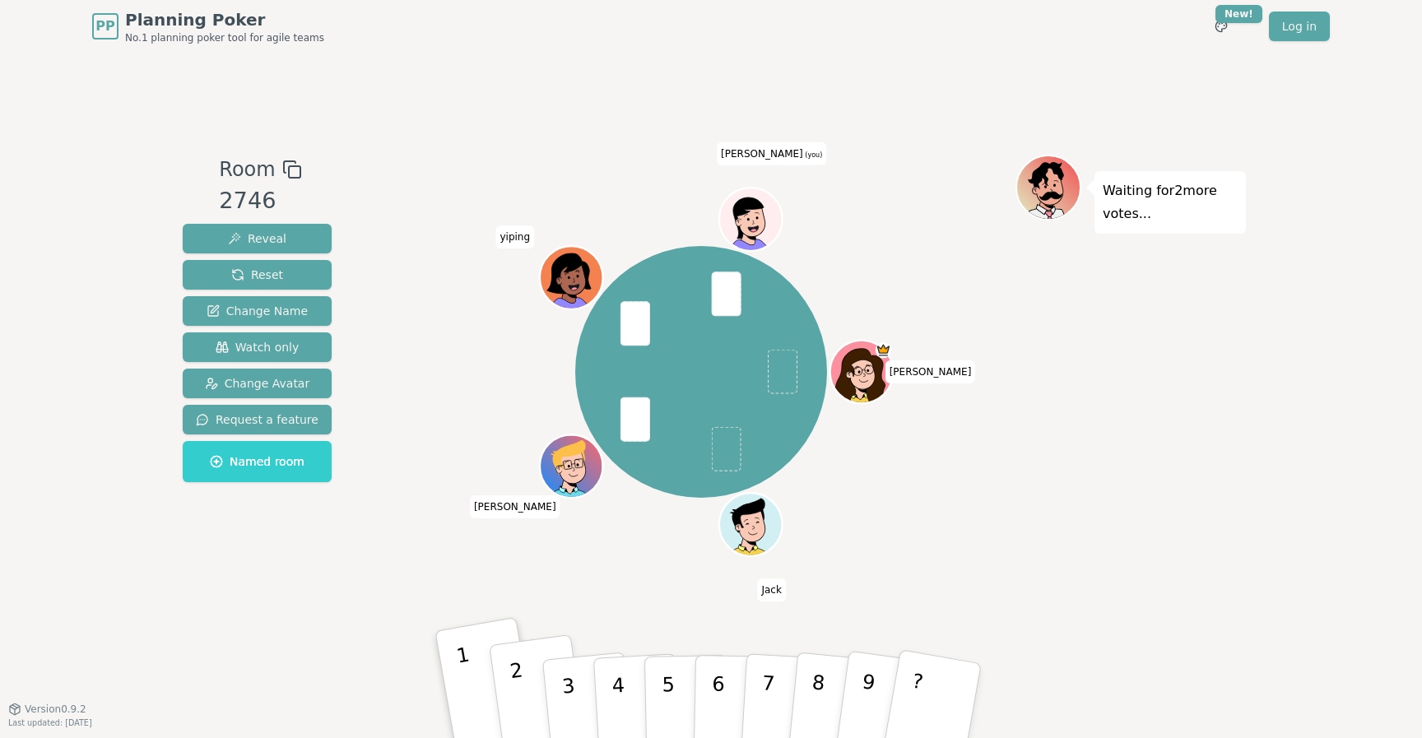 This screenshot has width=1422, height=738. I want to click on span: PP, so click(104, 26).